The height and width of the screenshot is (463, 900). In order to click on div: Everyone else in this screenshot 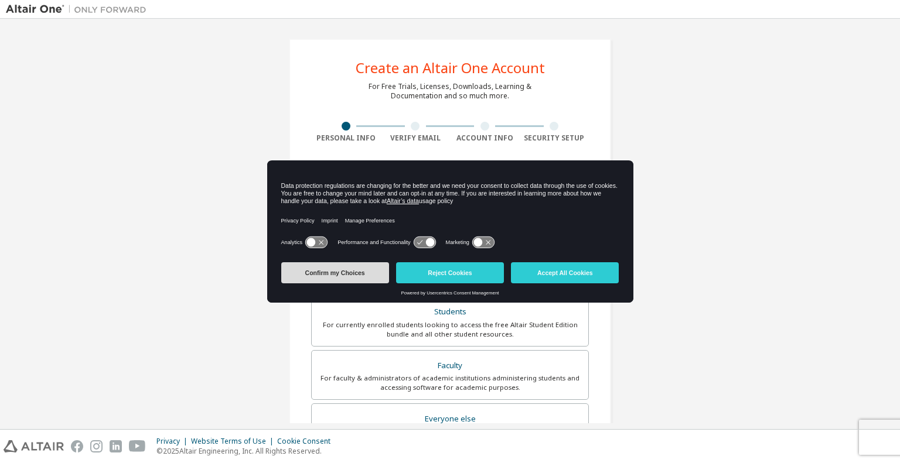, I will do `click(450, 419)`.